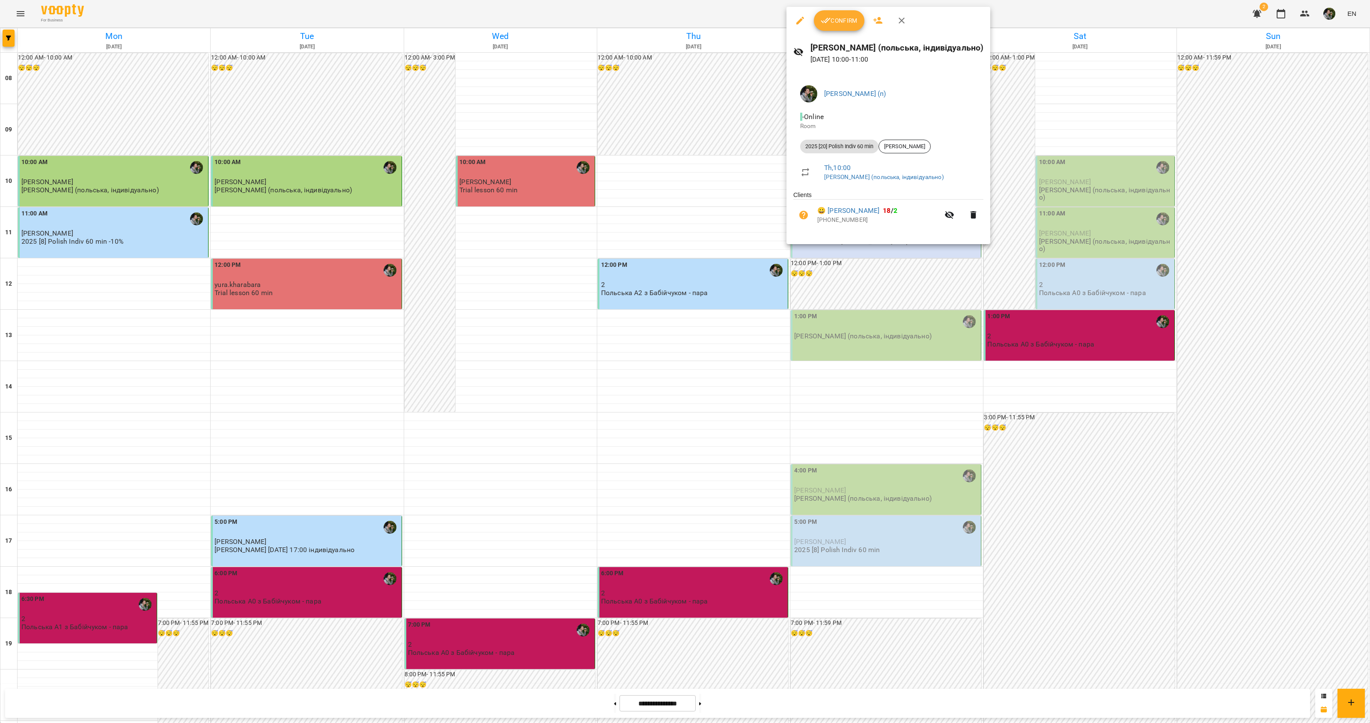 The height and width of the screenshot is (723, 1370). I want to click on span: - Online, so click(813, 116).